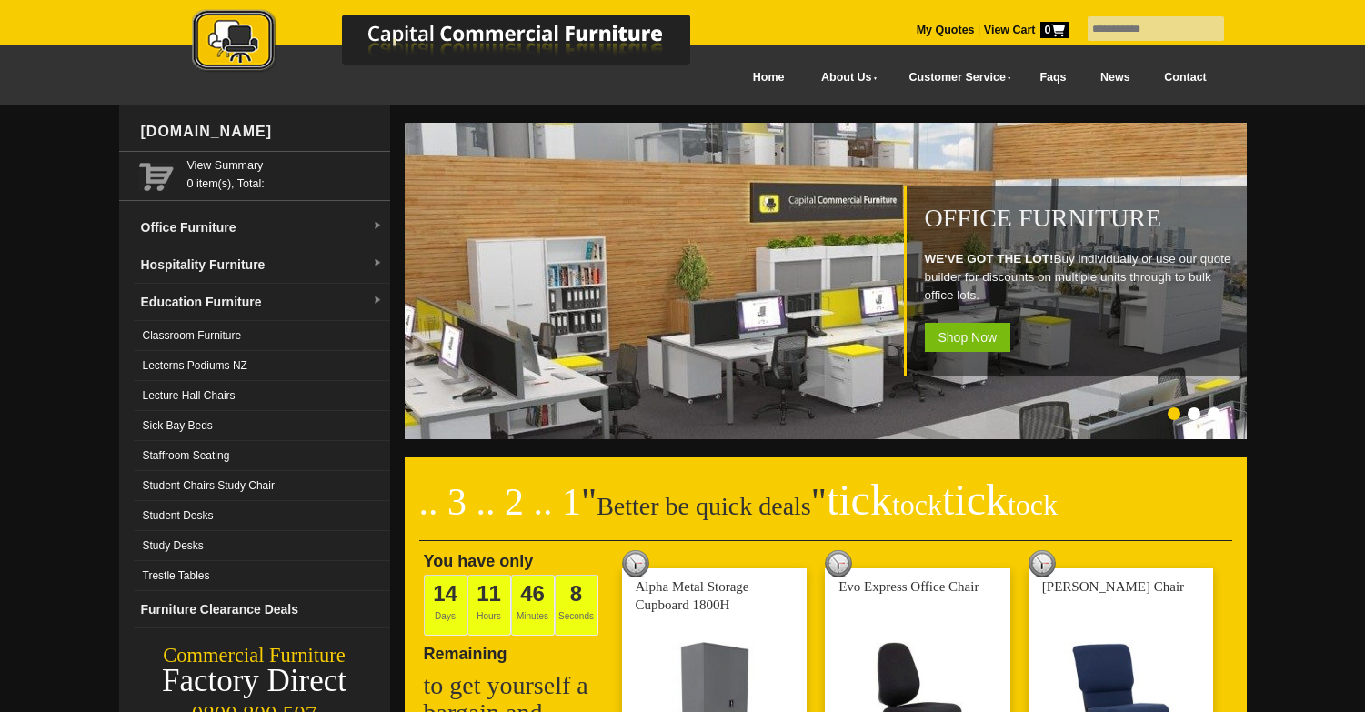 The height and width of the screenshot is (712, 1365). I want to click on span: Days, so click(446, 605).